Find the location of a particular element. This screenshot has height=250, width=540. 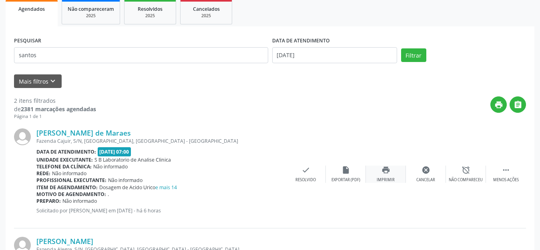

span: Cancelados is located at coordinates (206, 9).